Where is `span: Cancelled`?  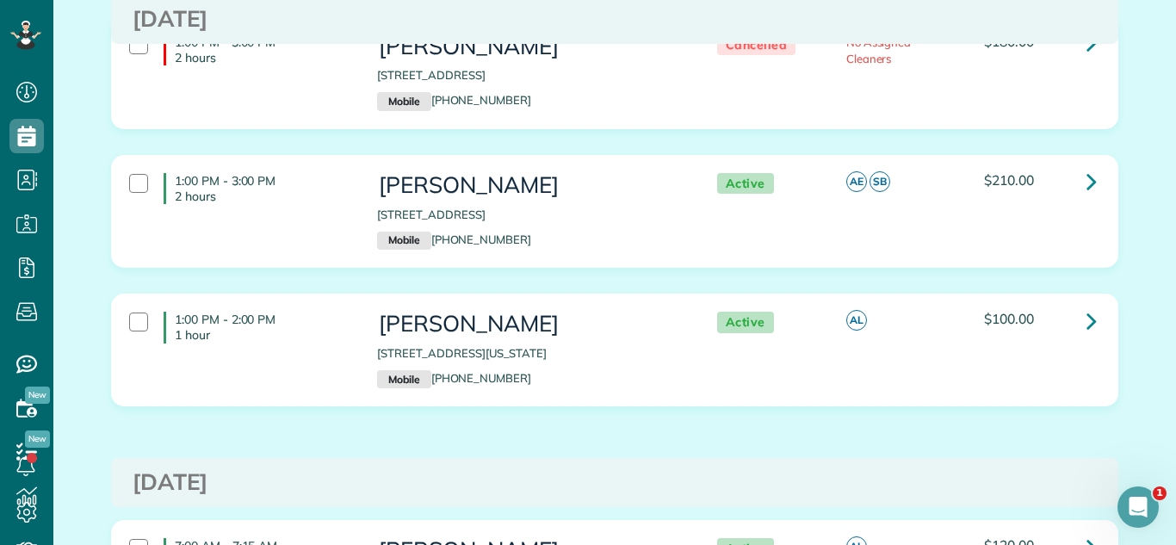
span: Cancelled is located at coordinates (757, 45).